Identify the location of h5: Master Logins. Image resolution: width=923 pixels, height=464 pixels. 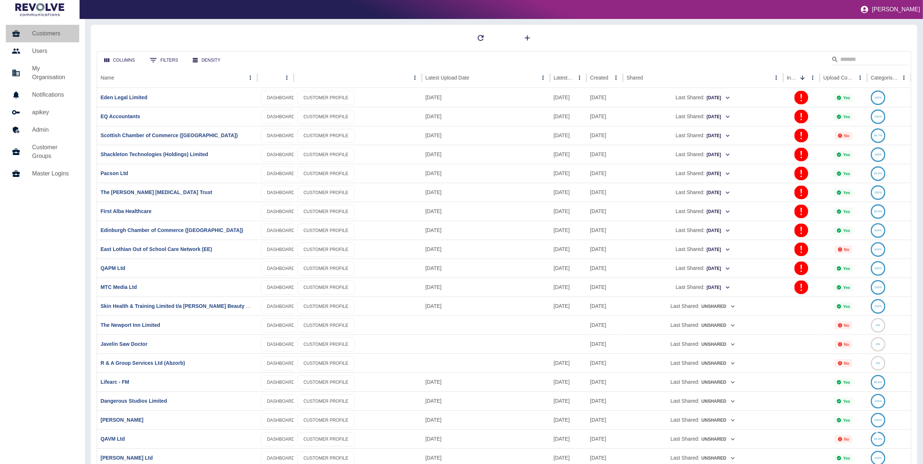
(53, 174).